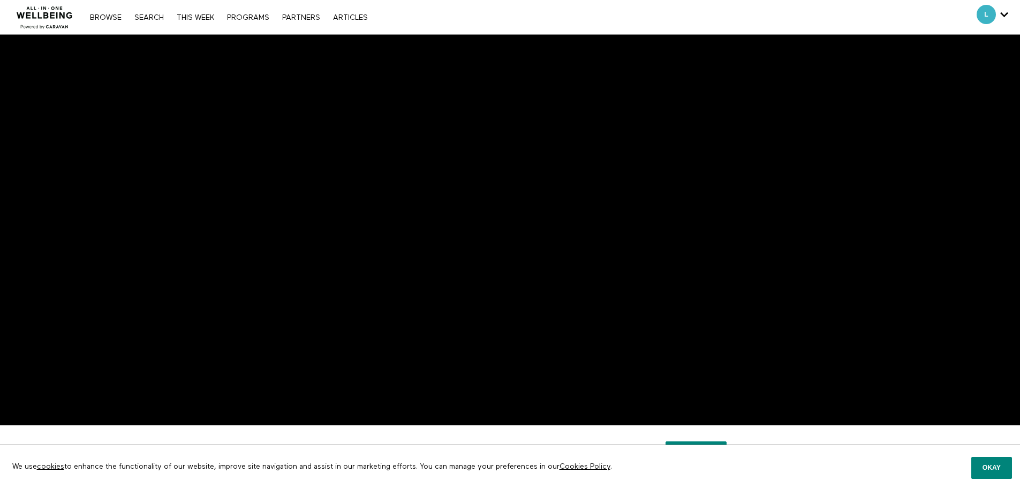 The width and height of the screenshot is (1020, 488). Describe the element at coordinates (229, 17) in the screenshot. I see `nav: Primary` at that location.